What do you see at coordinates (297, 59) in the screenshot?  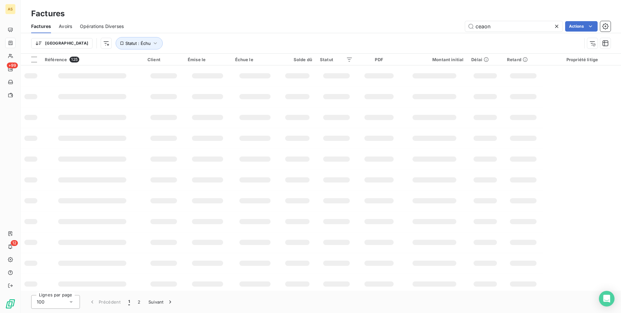 I see `div: Solde dû` at bounding box center [297, 59].